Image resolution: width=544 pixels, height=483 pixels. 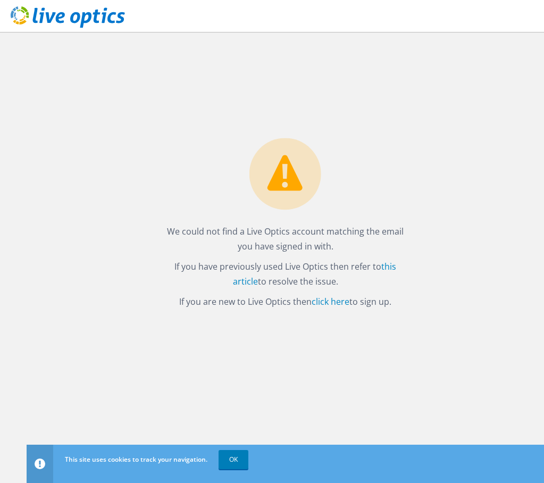 What do you see at coordinates (136, 459) in the screenshot?
I see `span: This site uses cookies to track your navigation.` at bounding box center [136, 459].